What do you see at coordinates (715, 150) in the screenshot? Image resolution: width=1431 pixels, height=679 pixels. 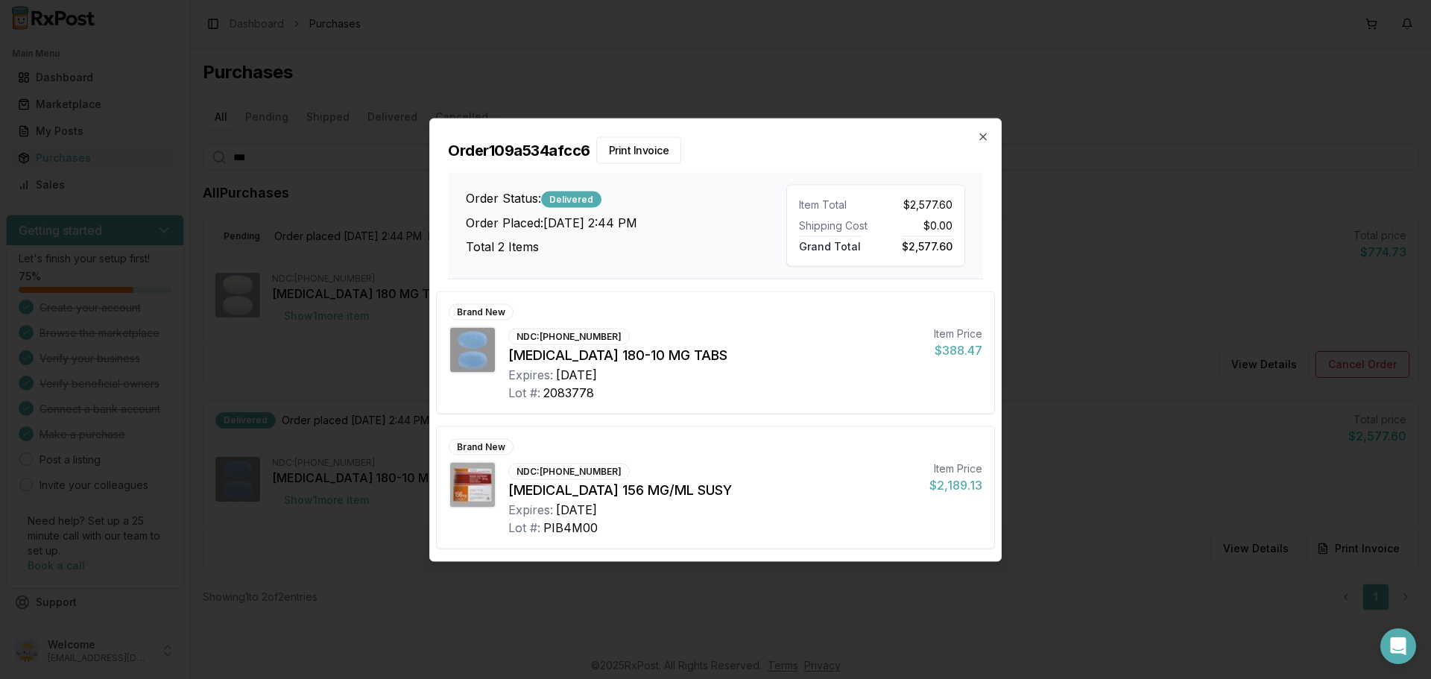 I see `h2: Order 109a534afcc6` at bounding box center [715, 150].